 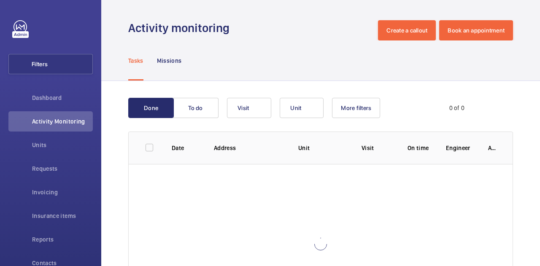 I want to click on p: Unit, so click(x=323, y=148).